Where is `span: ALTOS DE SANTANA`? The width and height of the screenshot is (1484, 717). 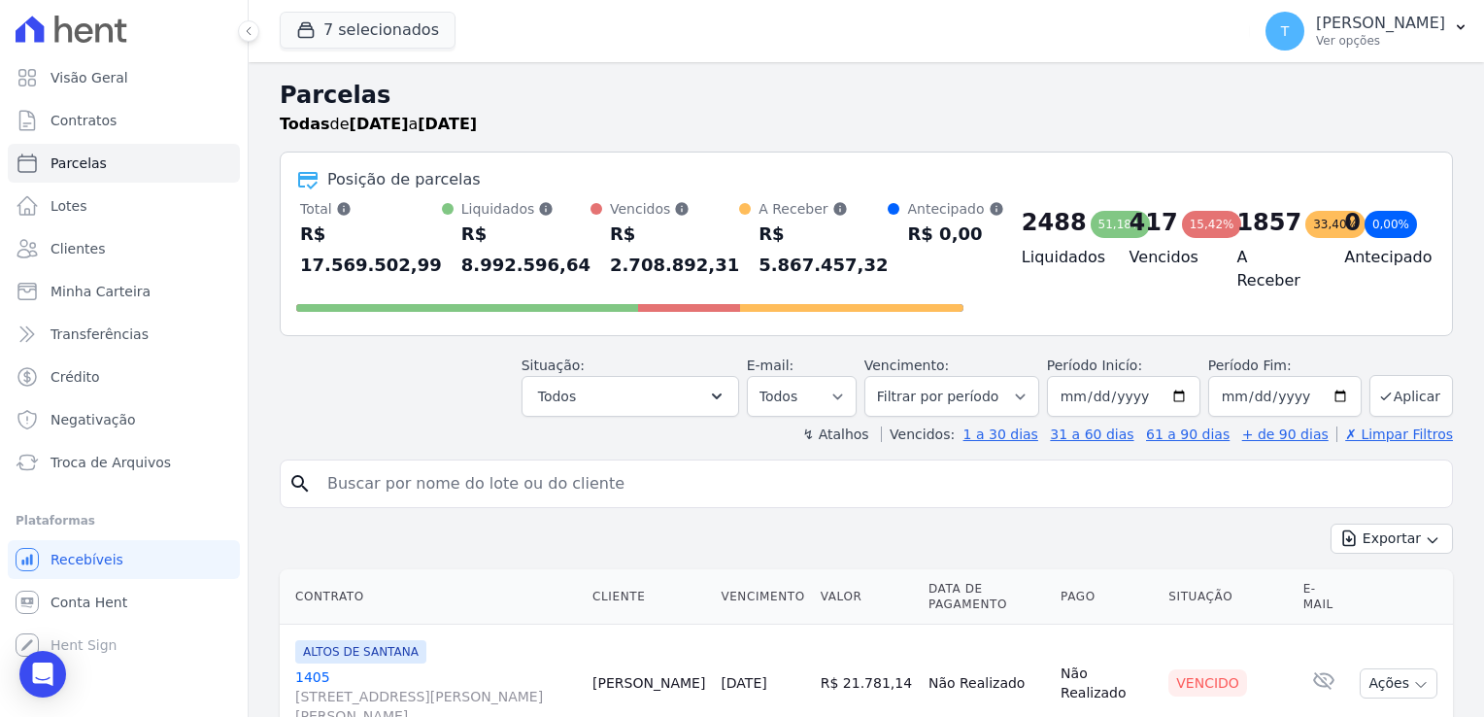 span: ALTOS DE SANTANA is located at coordinates (360, 652).